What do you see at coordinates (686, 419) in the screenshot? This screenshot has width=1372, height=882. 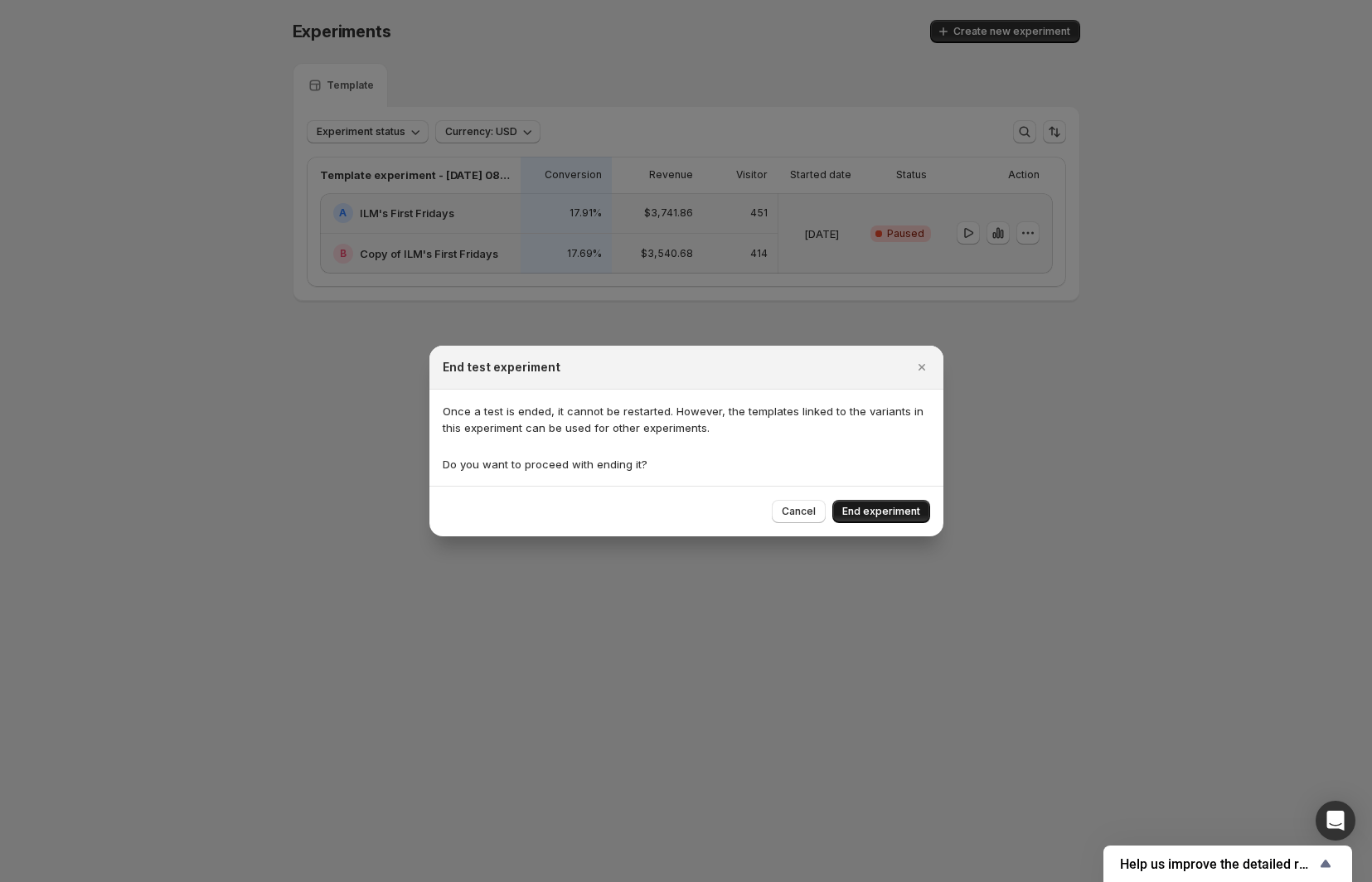 I see `p: Once a test is ended, it cannot be restarted. However, the templates linked to the variants in th...` at bounding box center [686, 419].